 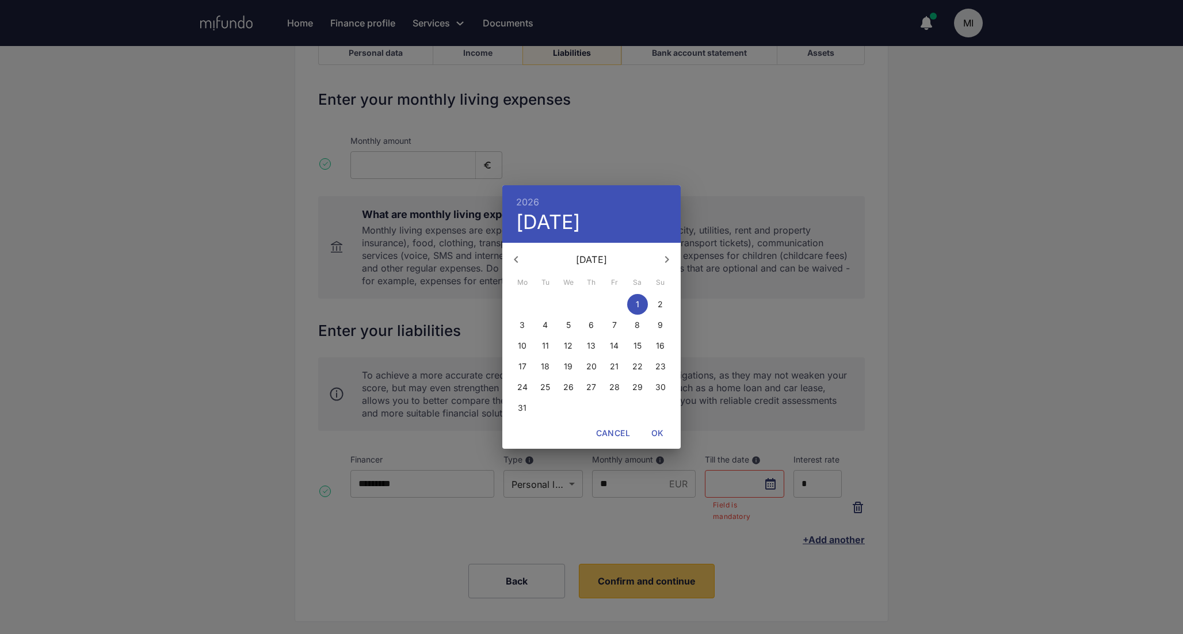 I want to click on p: 4, so click(x=545, y=325).